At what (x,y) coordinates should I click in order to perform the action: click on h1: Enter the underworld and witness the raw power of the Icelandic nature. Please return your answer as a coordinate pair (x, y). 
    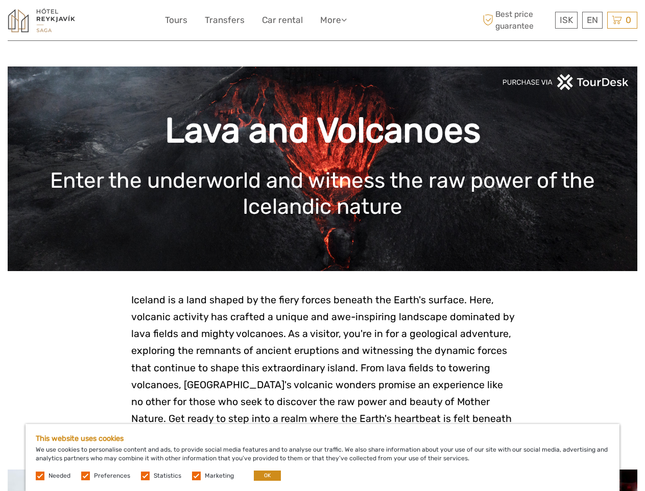
    Looking at the image, I should click on (322, 193).